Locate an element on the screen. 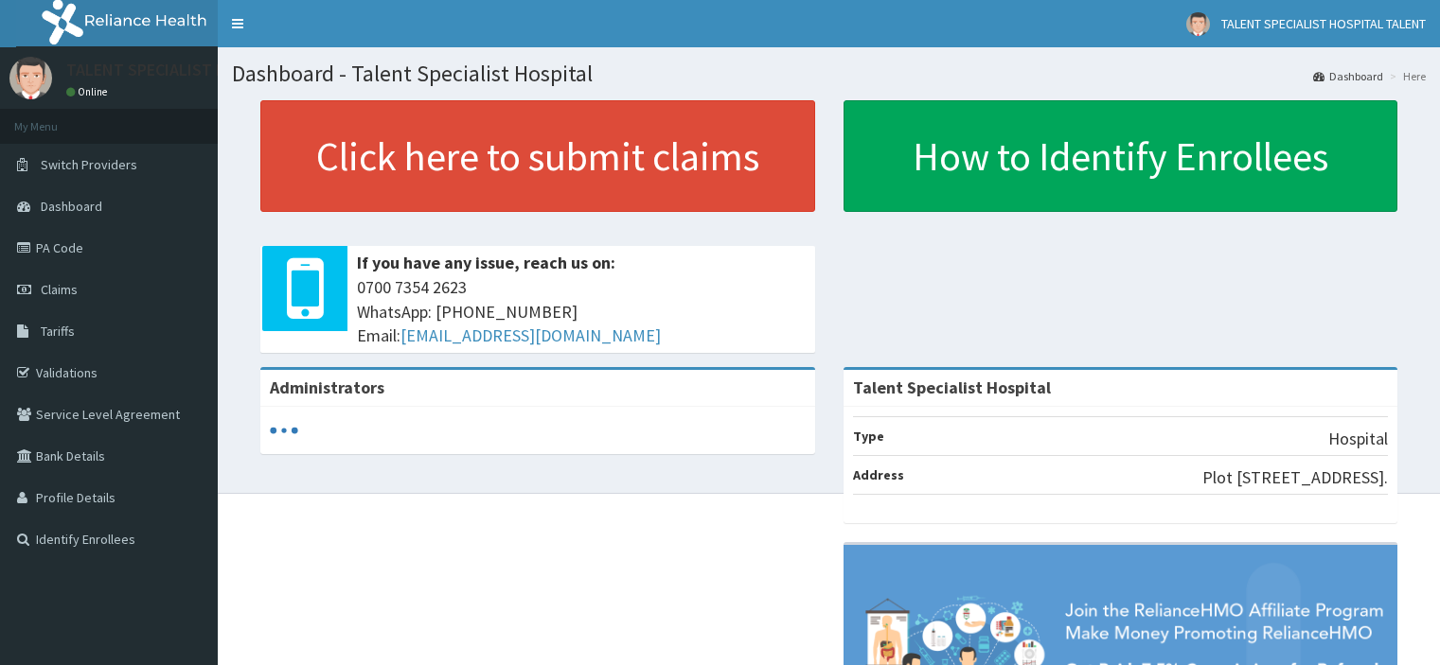  span: Switch Providers is located at coordinates (89, 165).